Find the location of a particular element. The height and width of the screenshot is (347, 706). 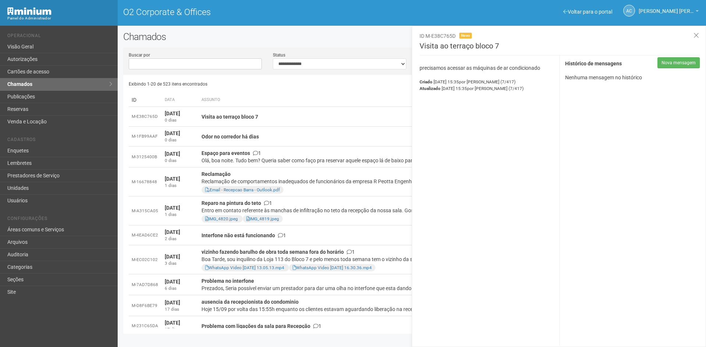

td: ID is located at coordinates (145, 100).